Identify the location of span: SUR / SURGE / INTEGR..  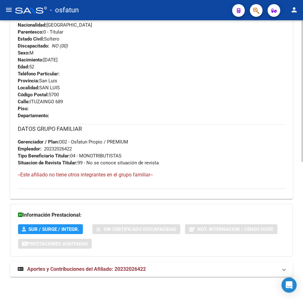
(54, 229).